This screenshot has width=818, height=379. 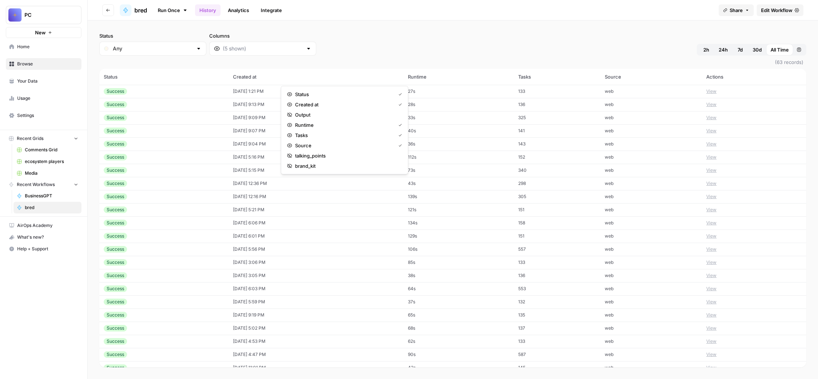 I want to click on div: What's new?, so click(x=43, y=237).